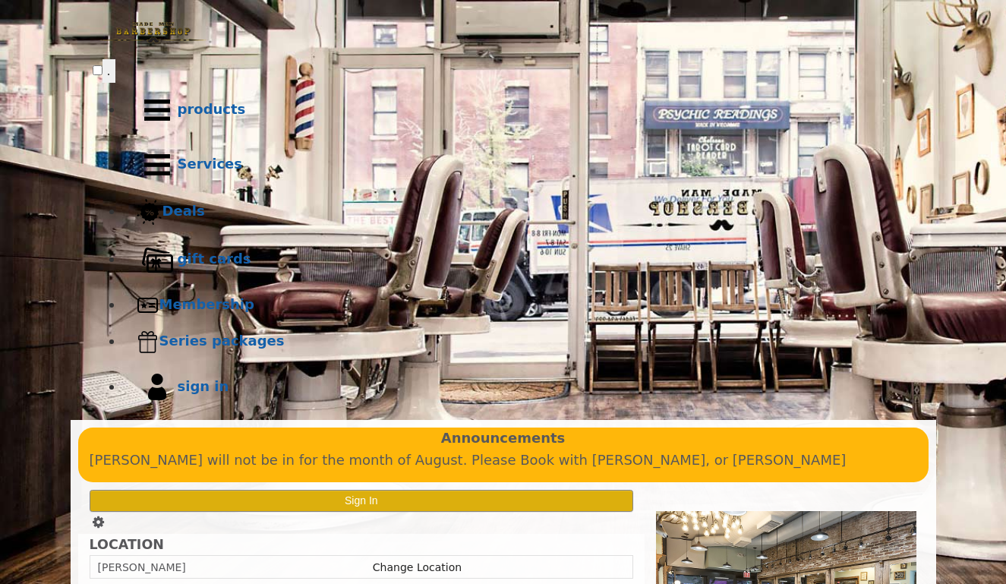 The height and width of the screenshot is (584, 1006). What do you see at coordinates (157, 260) in the screenshot?
I see `img: Gift cards` at bounding box center [157, 260].